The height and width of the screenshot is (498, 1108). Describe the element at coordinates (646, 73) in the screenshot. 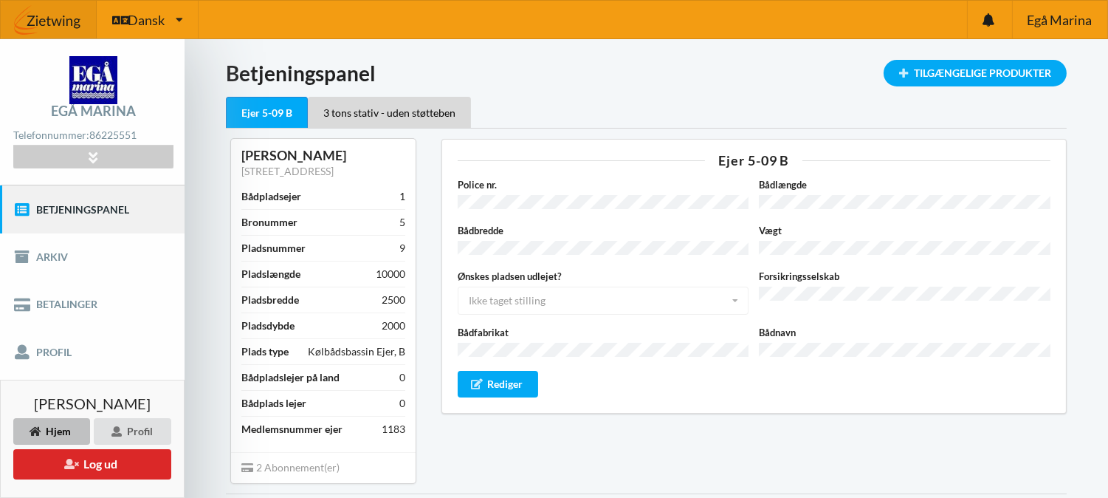

I see `h1: Betjeningspanel` at that location.